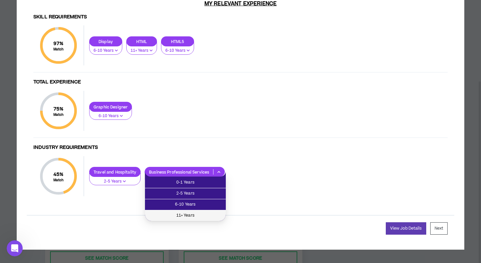 The height and width of the screenshot is (263, 481). I want to click on span: 6-10 Years, so click(185, 205).